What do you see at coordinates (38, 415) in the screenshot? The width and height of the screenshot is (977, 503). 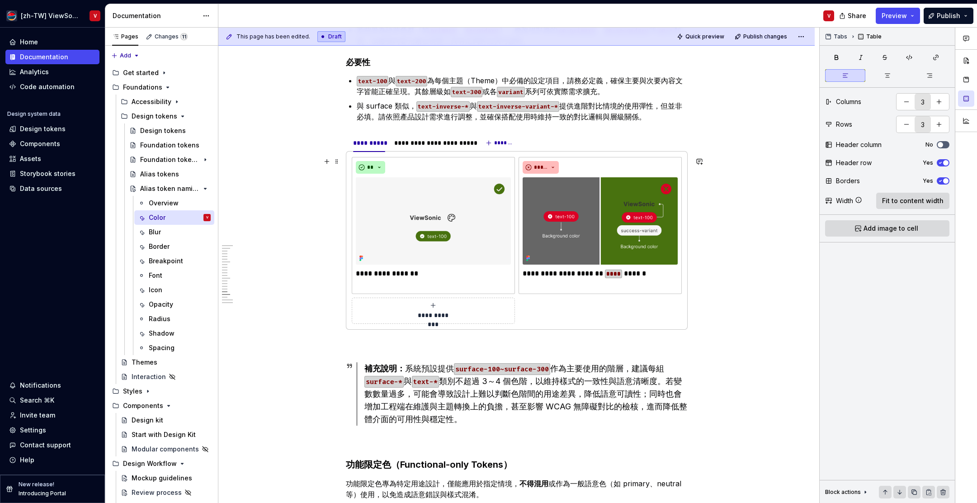 I see `div: Invite team` at bounding box center [38, 415].